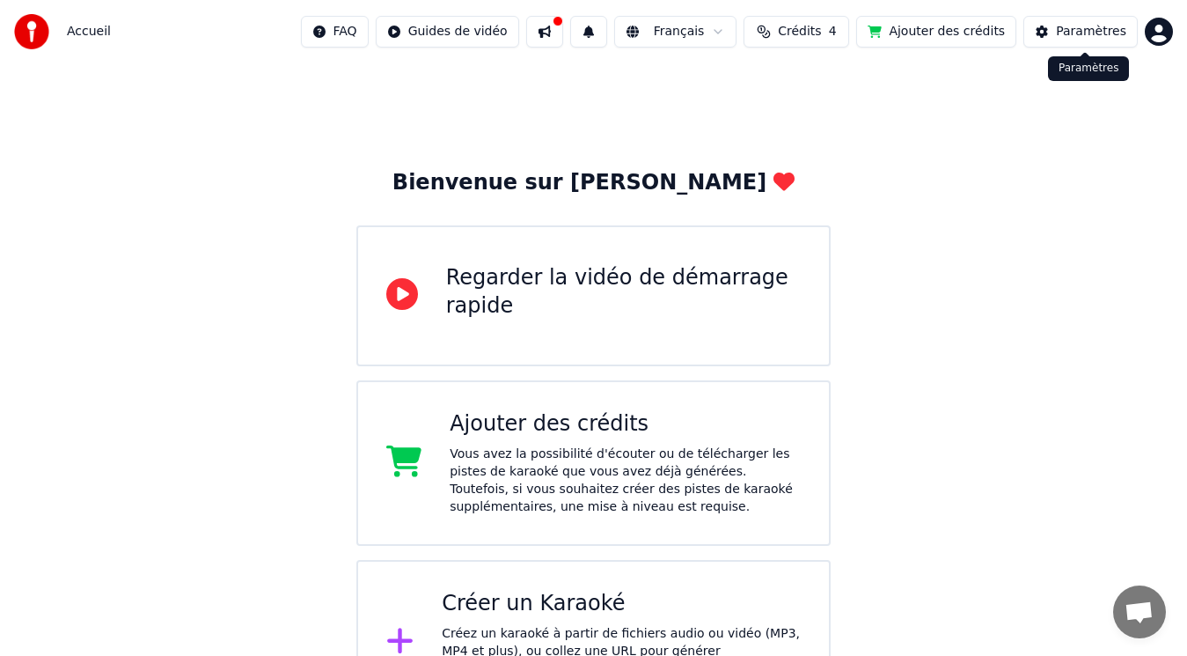 The height and width of the screenshot is (656, 1187). What do you see at coordinates (833, 32) in the screenshot?
I see `span: 4` at bounding box center [833, 32].